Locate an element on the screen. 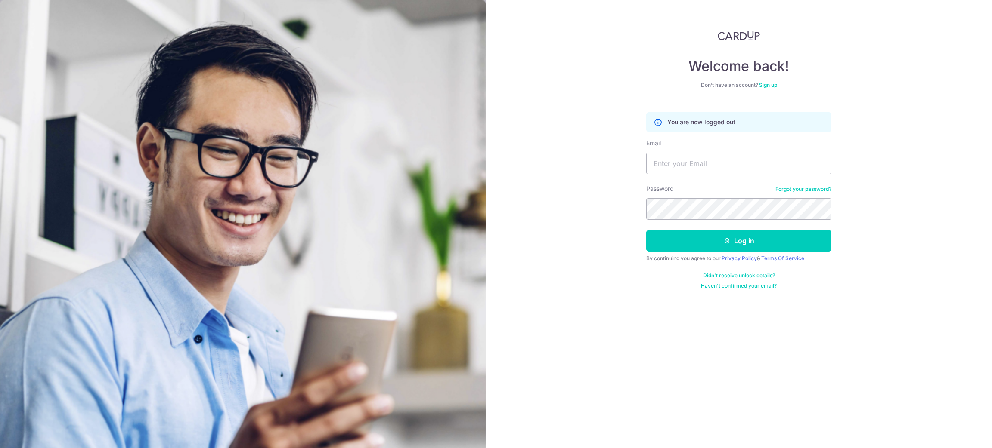 The height and width of the screenshot is (448, 992). h4: Welcome back! is located at coordinates (739, 66).